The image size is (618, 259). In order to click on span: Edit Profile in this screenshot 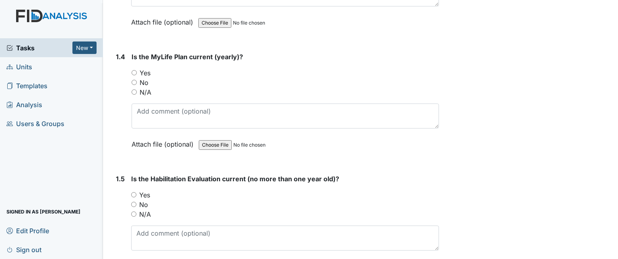, I will do `click(28, 230)`.